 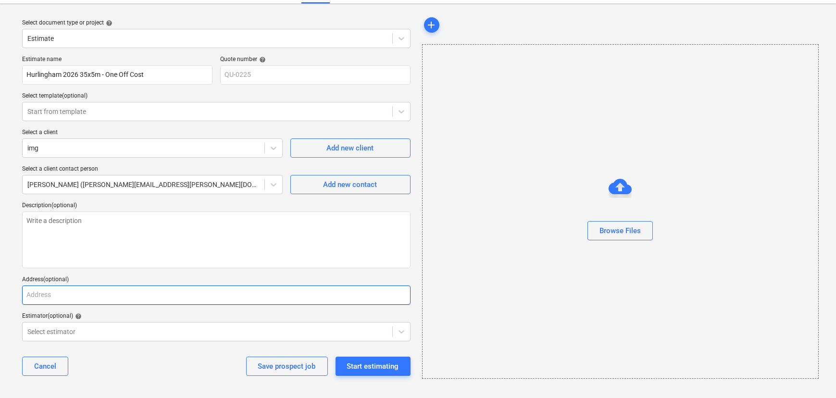 What do you see at coordinates (620, 231) in the screenshot?
I see `button: Browse Files` at bounding box center [620, 231].